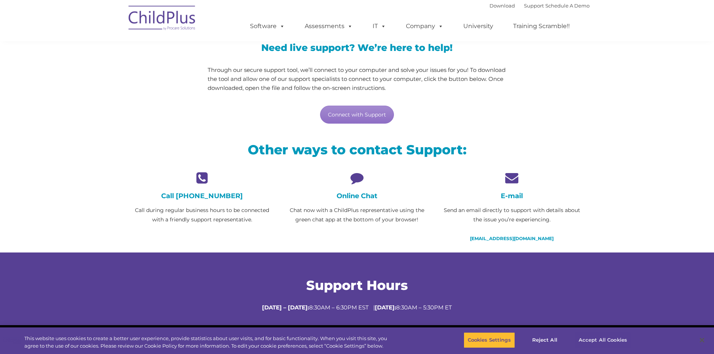 The height and width of the screenshot is (354, 714). Describe the element at coordinates (489, 340) in the screenshot. I see `button: Cookies Settings` at that location.